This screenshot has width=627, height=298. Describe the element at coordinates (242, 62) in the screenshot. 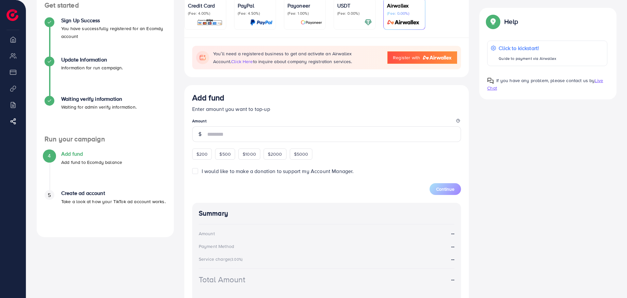

I see `span: click here` at that location.